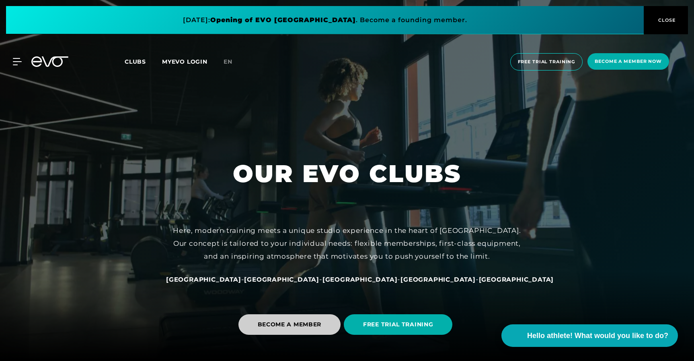 The height and width of the screenshot is (361, 694). What do you see at coordinates (185, 62) in the screenshot?
I see `a: MYEVO LOGIN` at bounding box center [185, 62].